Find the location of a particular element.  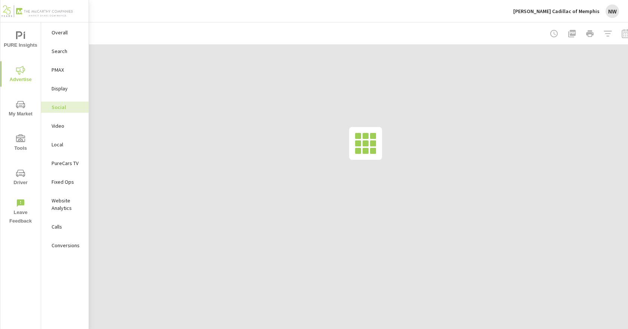

span: Tools is located at coordinates (21, 144).